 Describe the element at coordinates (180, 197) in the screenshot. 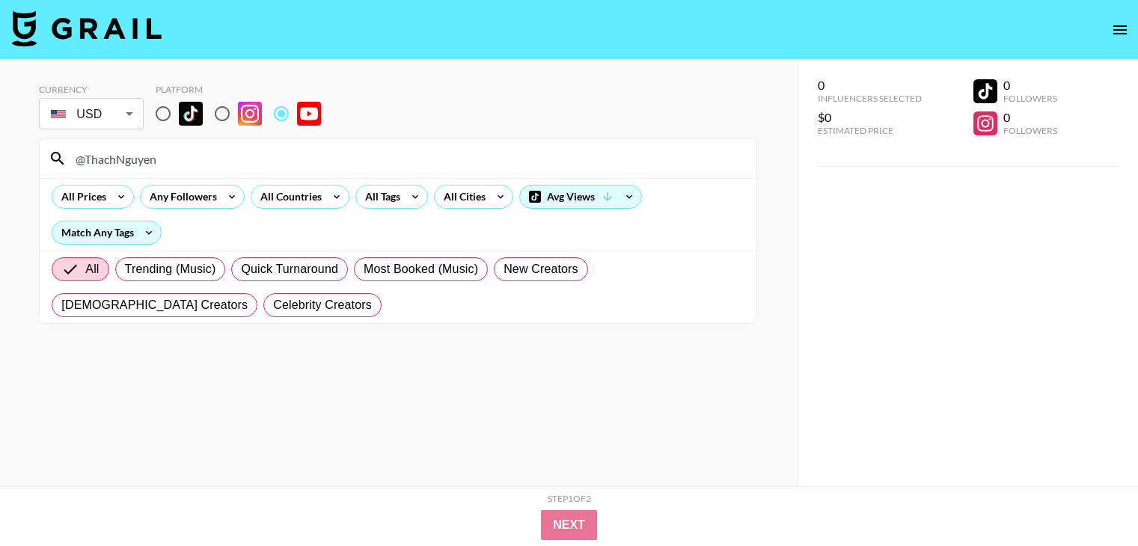

I see `div: Any Followers` at that location.